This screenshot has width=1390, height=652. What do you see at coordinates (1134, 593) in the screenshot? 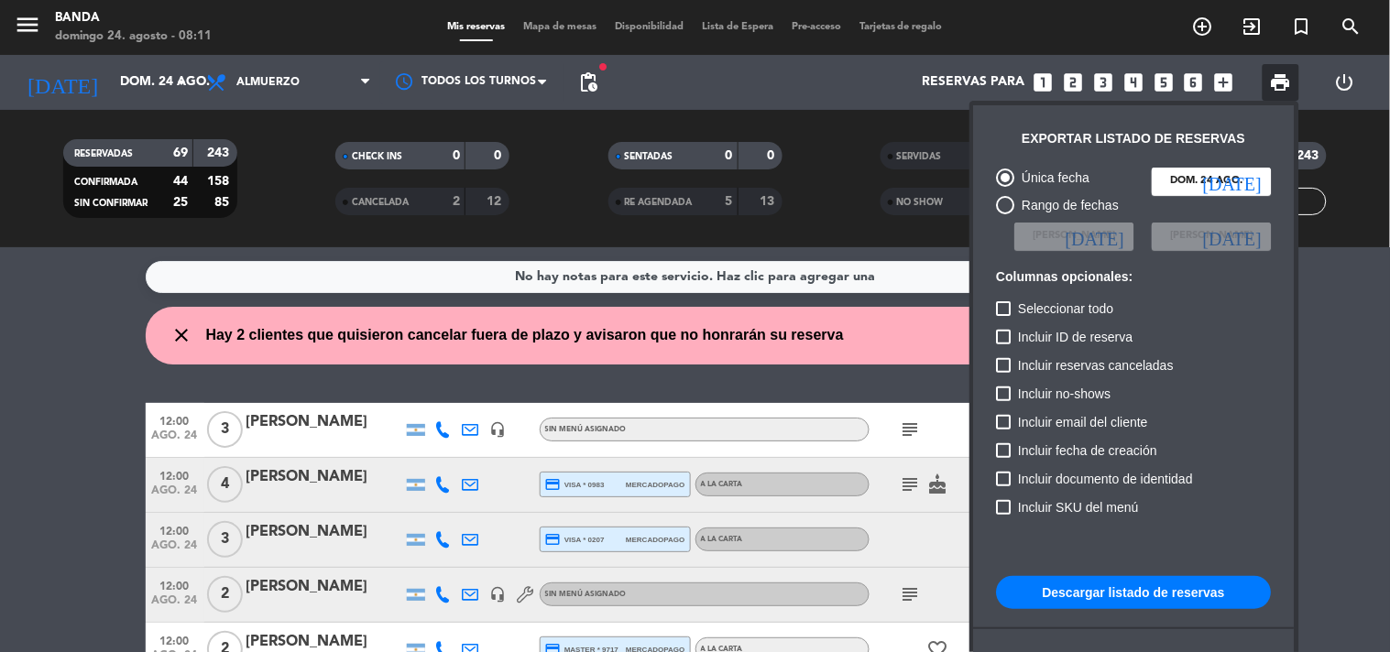
I see `button: Descargar listado de reservas` at bounding box center [1134, 593].